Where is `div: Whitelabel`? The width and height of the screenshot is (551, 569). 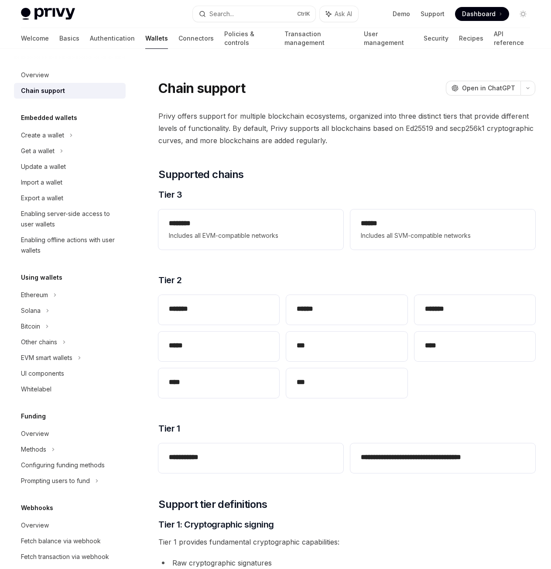
div: Whitelabel is located at coordinates (36, 389).